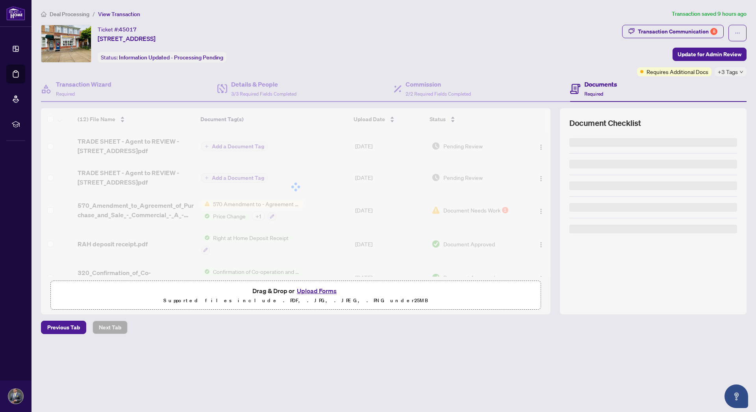  Describe the element at coordinates (673, 32) in the screenshot. I see `button: Transaction Communication8` at that location.